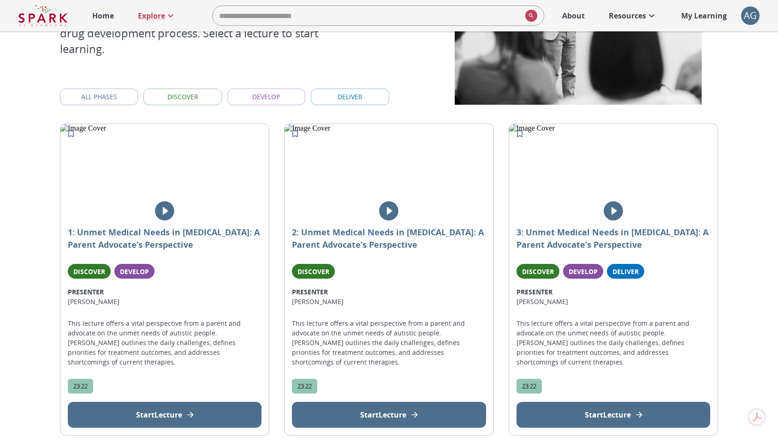 This screenshot has height=442, width=778. What do you see at coordinates (266, 97) in the screenshot?
I see `button: Develop` at bounding box center [266, 97].